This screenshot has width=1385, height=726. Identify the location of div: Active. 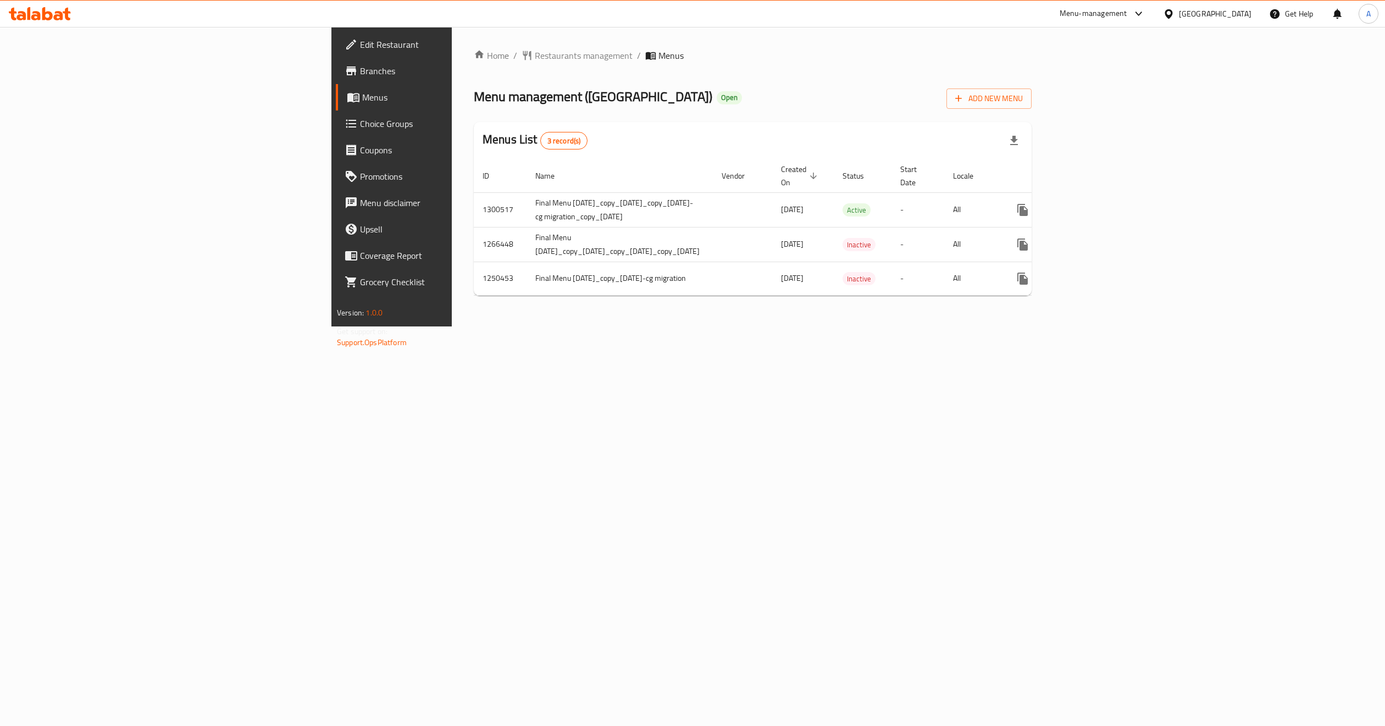
(856, 210).